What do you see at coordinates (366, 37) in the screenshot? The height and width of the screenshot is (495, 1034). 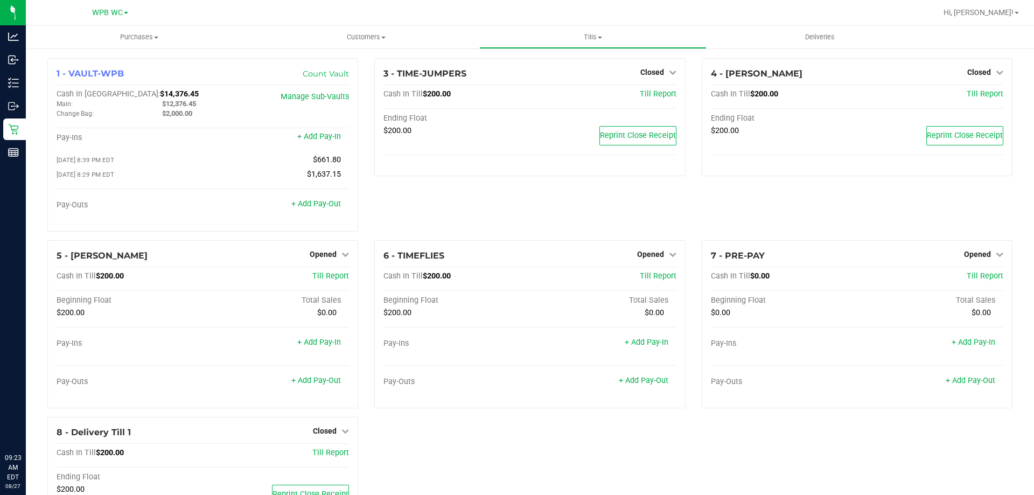 I see `span: Customers` at bounding box center [366, 37].